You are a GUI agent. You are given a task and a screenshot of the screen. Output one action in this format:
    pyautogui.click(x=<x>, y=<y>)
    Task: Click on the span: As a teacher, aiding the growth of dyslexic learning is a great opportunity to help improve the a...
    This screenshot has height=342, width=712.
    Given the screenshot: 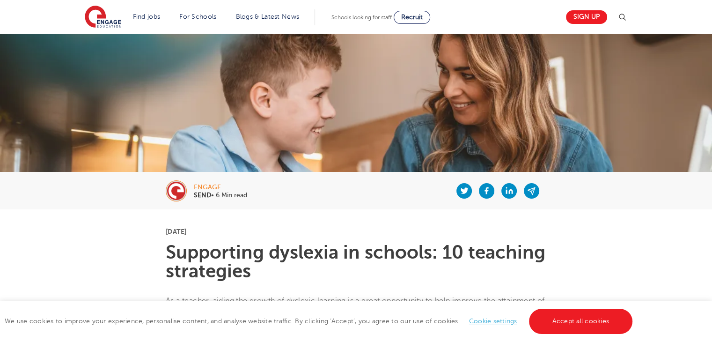 What is the action you would take?
    pyautogui.click(x=355, y=319)
    